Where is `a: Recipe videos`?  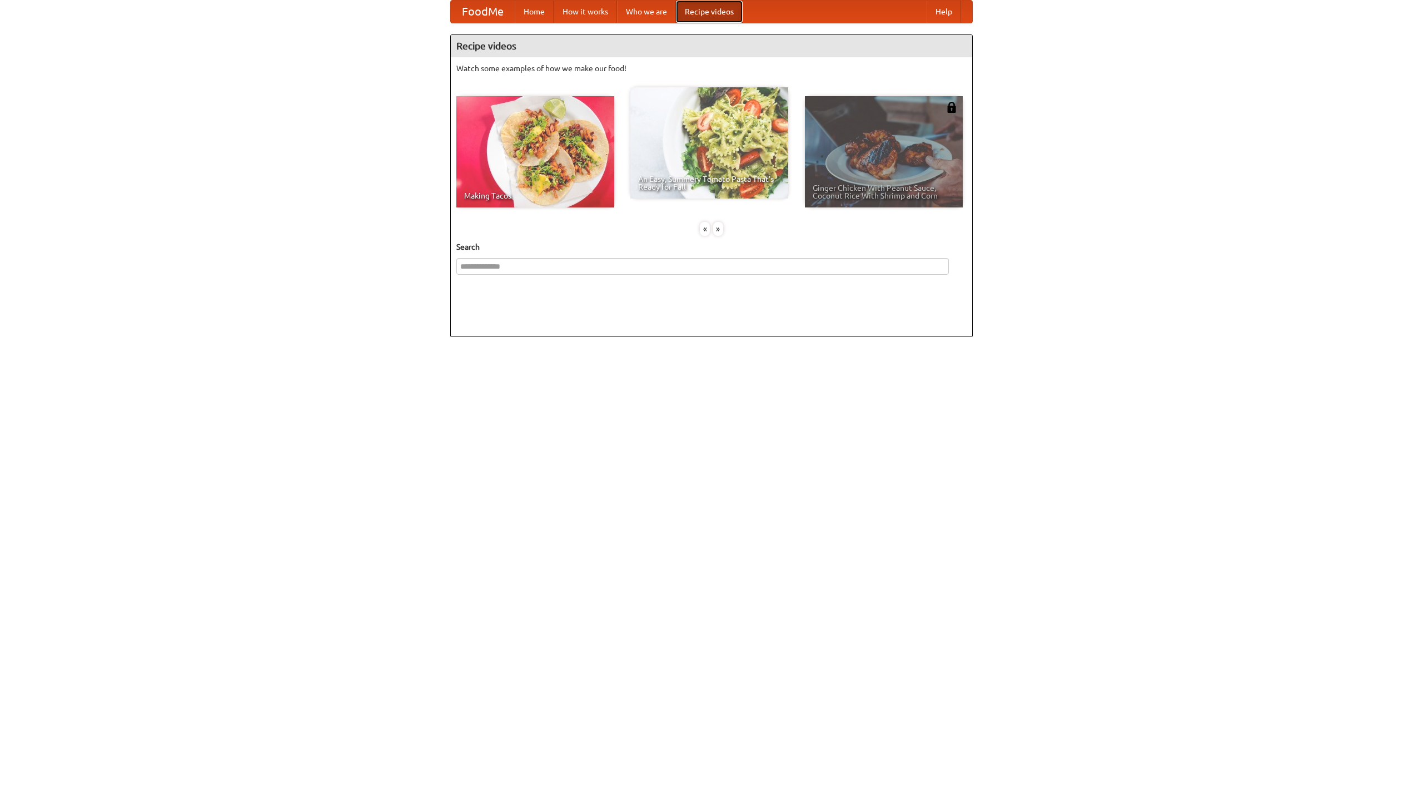 a: Recipe videos is located at coordinates (709, 12).